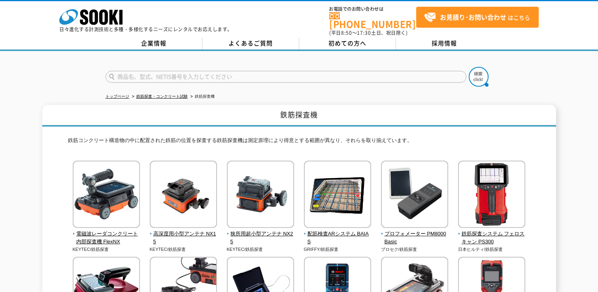  Describe the element at coordinates (117, 96) in the screenshot. I see `a: トップページ` at that location.